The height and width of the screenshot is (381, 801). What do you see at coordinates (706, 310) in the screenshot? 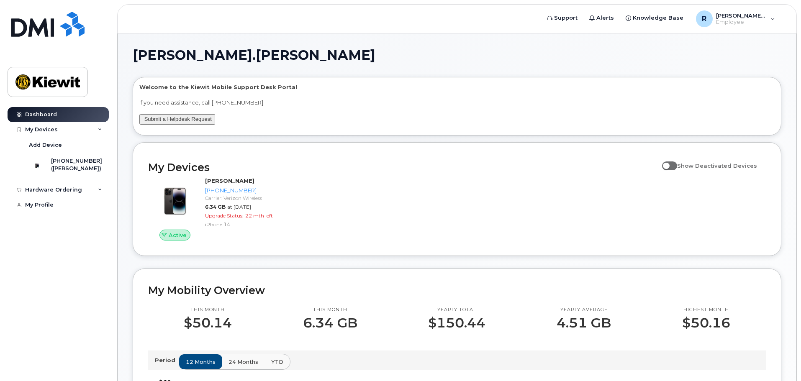
I see `p: Highest month` at bounding box center [706, 310].